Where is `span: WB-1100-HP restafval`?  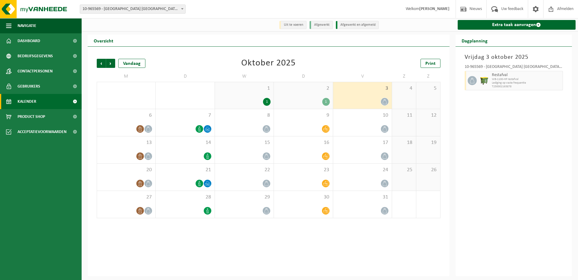
span: WB-1100-HP restafval is located at coordinates (527, 79).